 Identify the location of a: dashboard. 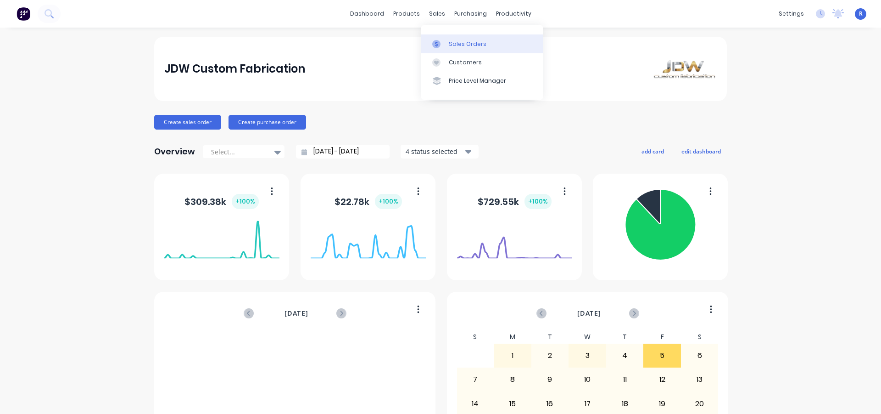
(367, 14).